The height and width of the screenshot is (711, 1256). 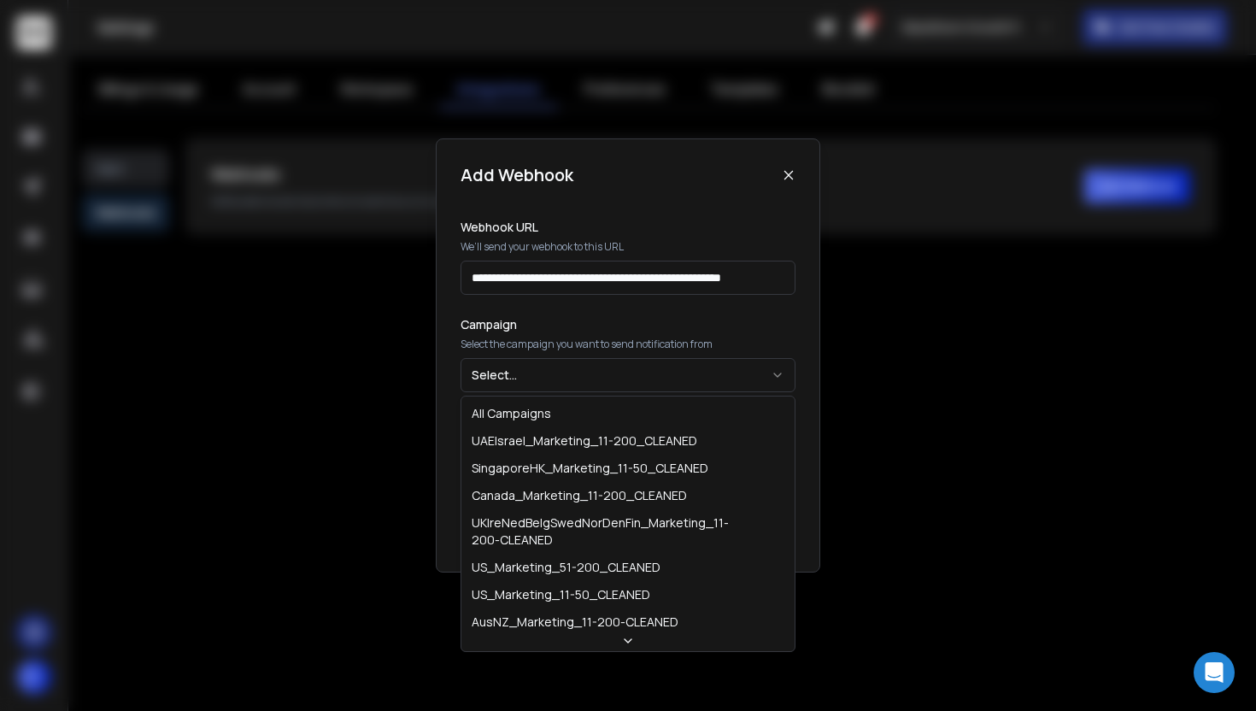 I want to click on p: We’ll send your webhook to this URL, so click(x=628, y=247).